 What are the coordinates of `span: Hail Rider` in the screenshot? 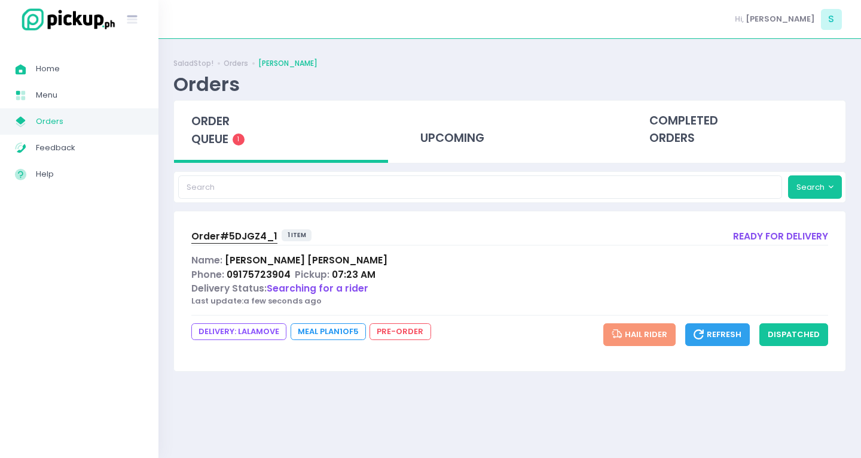 It's located at (639, 334).